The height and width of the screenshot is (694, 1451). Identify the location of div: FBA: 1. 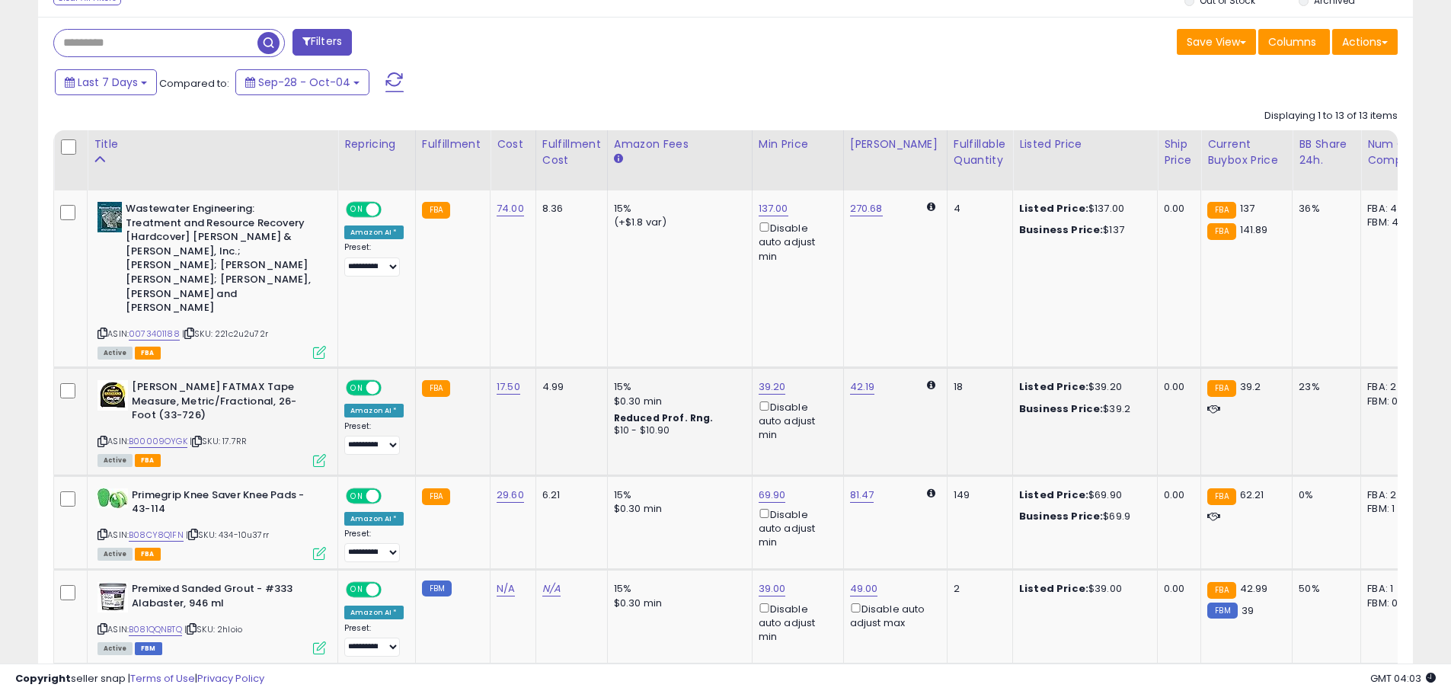
(1392, 589).